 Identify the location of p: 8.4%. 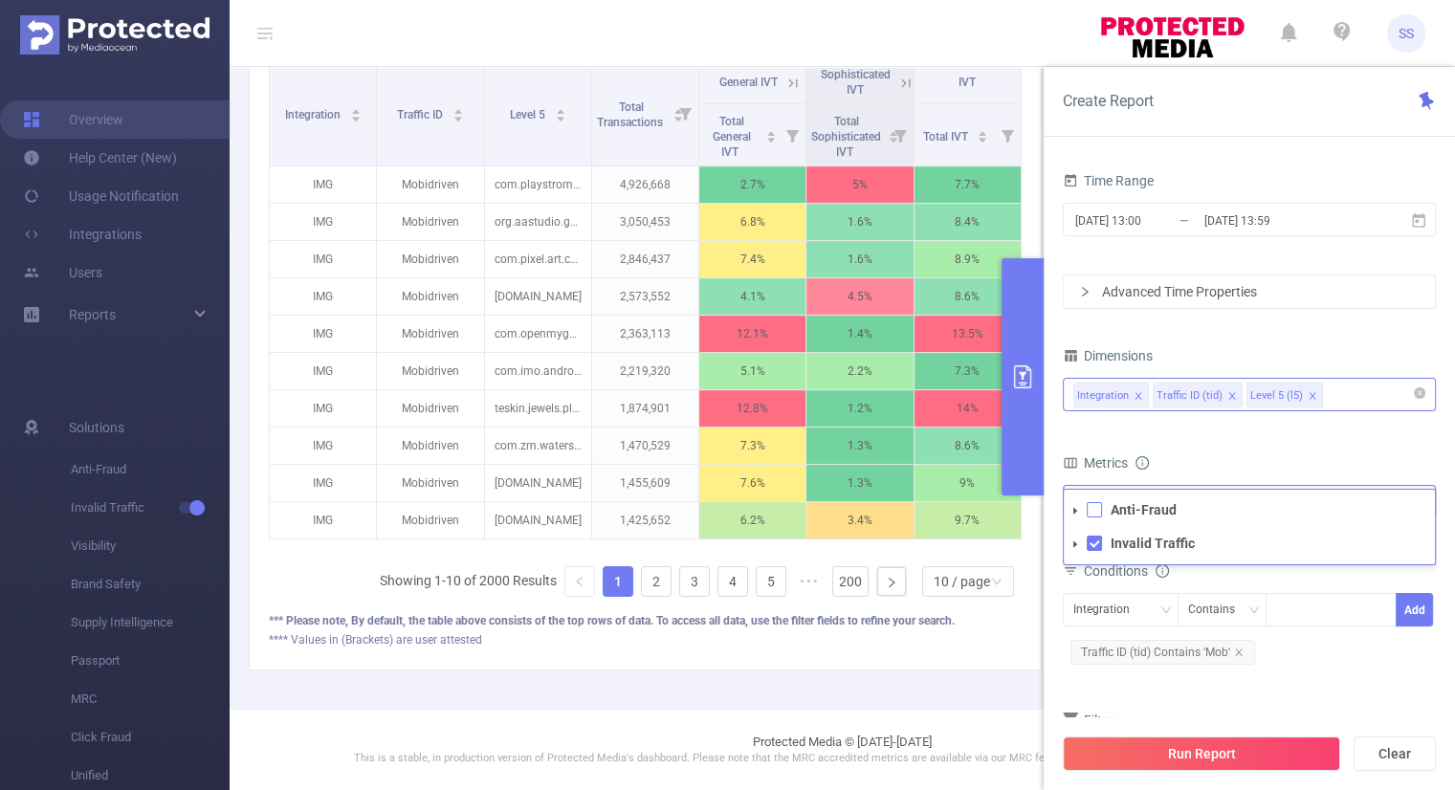
(967, 222).